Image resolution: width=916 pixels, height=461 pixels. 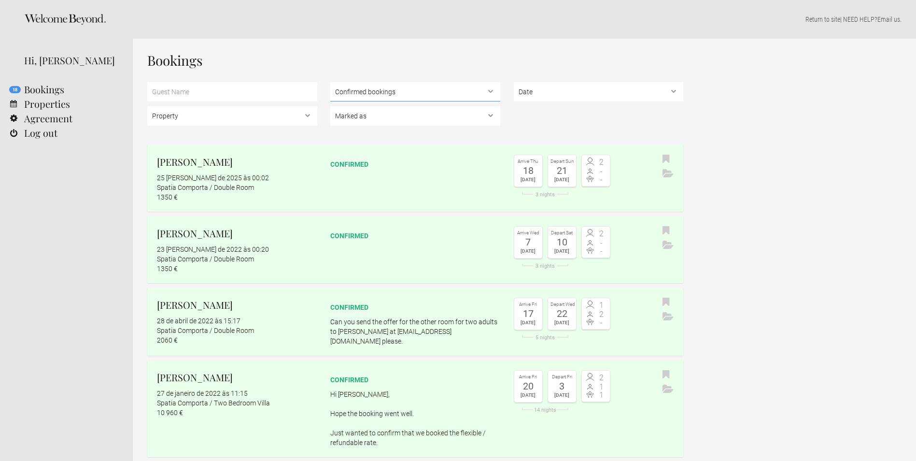 What do you see at coordinates (562, 377) in the screenshot?
I see `div: Depart Fri` at bounding box center [562, 377].